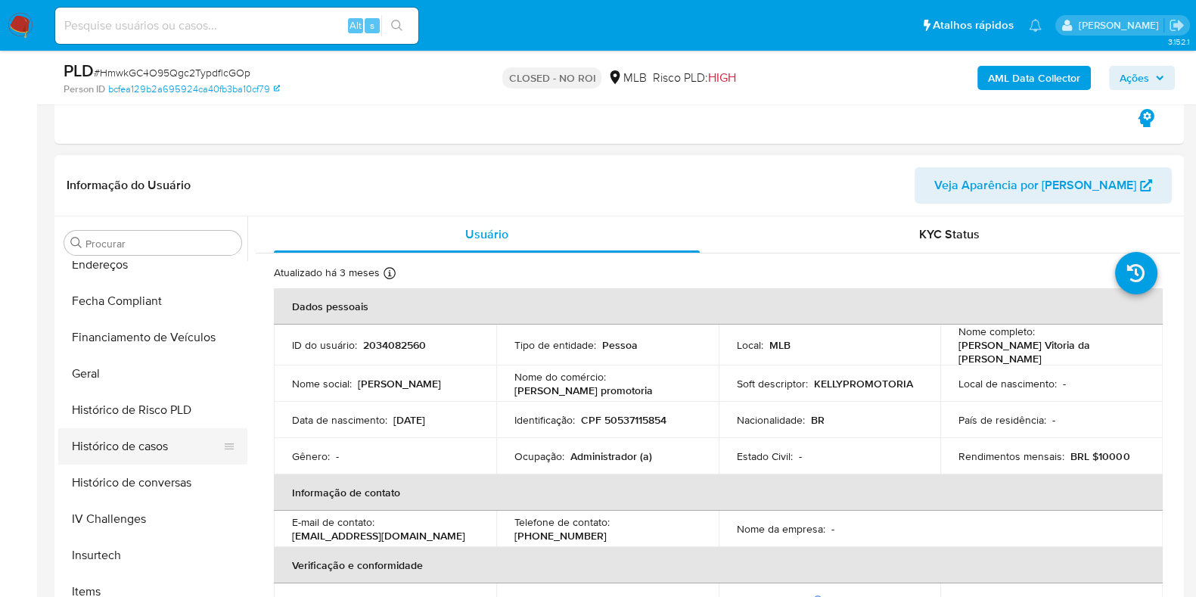  I want to click on p: Nacionalidade :, so click(771, 420).